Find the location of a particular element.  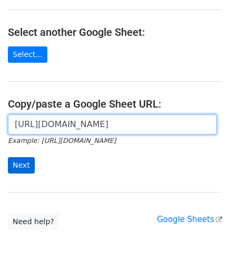

input: Paste your Google Sheet URL here is located at coordinates (112, 124).